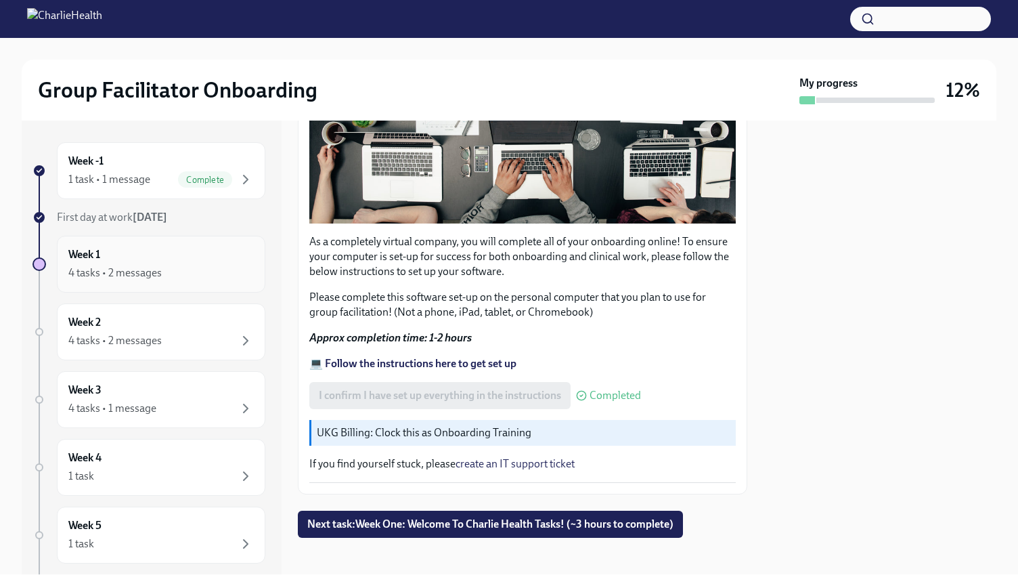  Describe the element at coordinates (490, 524) in the screenshot. I see `button: Next task:Week One: Welcome To Charlie Health Tasks! (~3 hours to complete)` at that location.